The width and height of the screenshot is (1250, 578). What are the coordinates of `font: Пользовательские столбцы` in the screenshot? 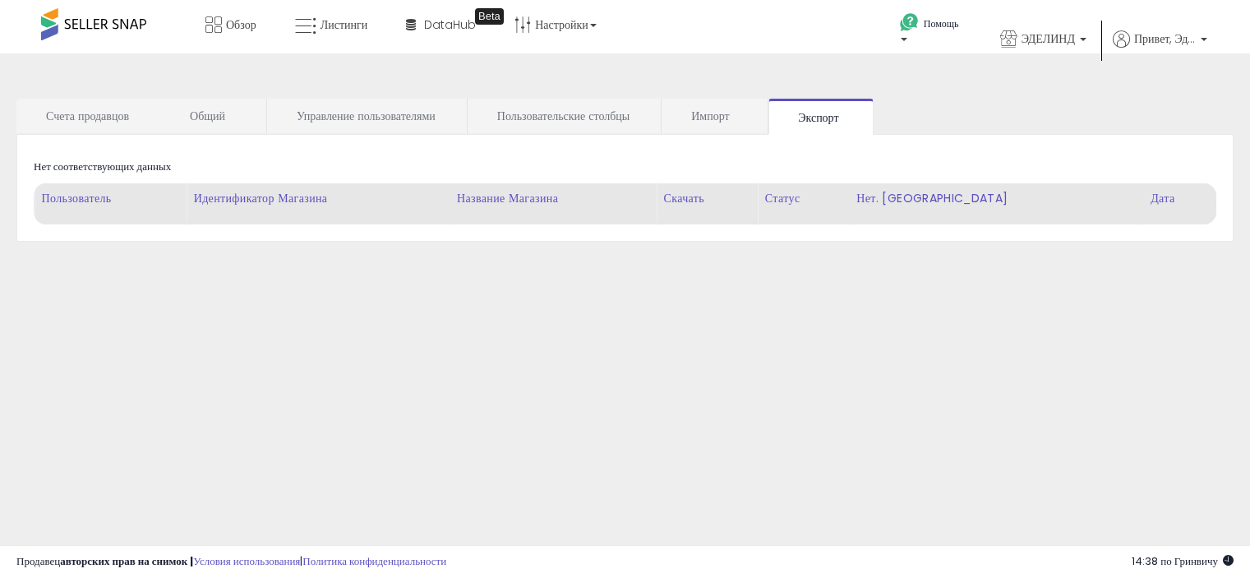 It's located at (563, 116).